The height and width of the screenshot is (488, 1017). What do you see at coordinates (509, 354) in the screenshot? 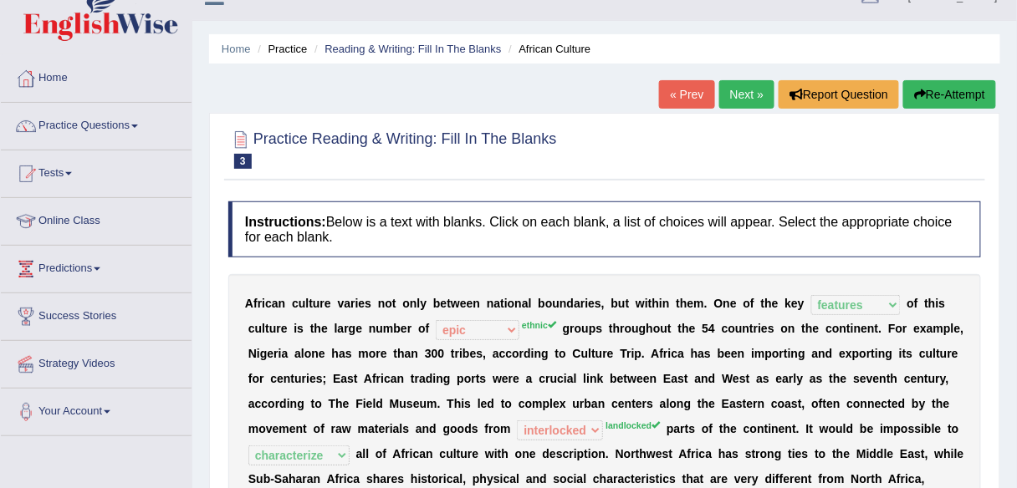
I see `b: c` at bounding box center [509, 354].